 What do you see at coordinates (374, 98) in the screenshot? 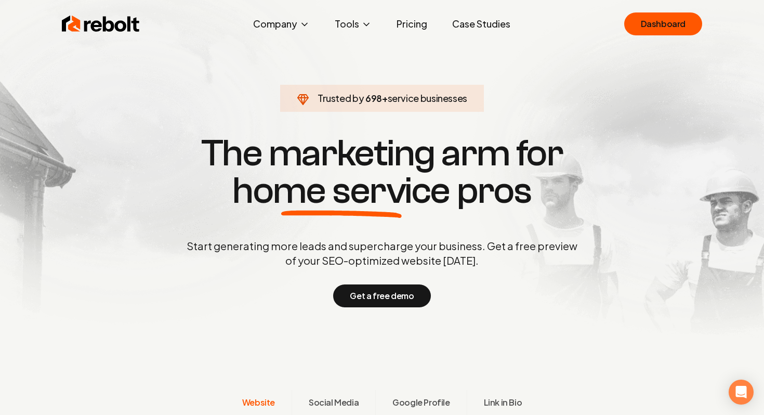
I see `span: 698` at bounding box center [374, 98].